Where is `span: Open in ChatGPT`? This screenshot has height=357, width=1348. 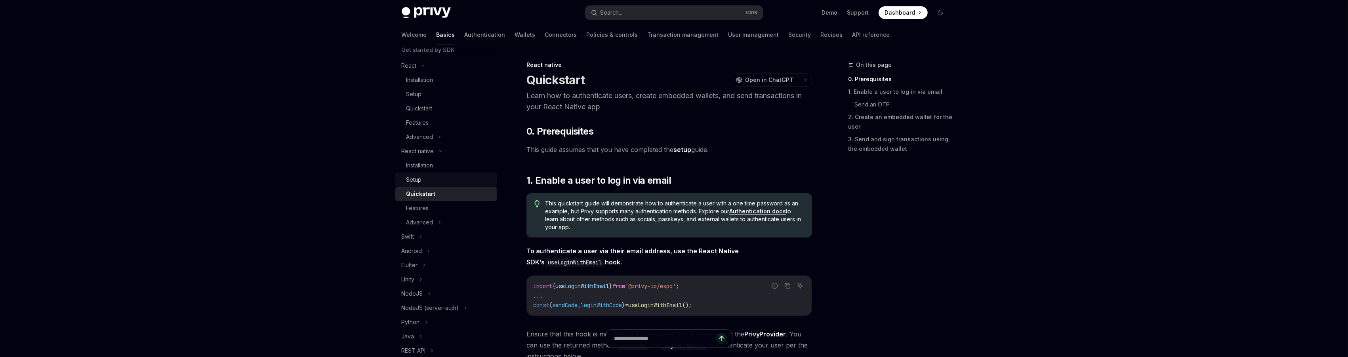
span: Open in ChatGPT is located at coordinates (770, 80).